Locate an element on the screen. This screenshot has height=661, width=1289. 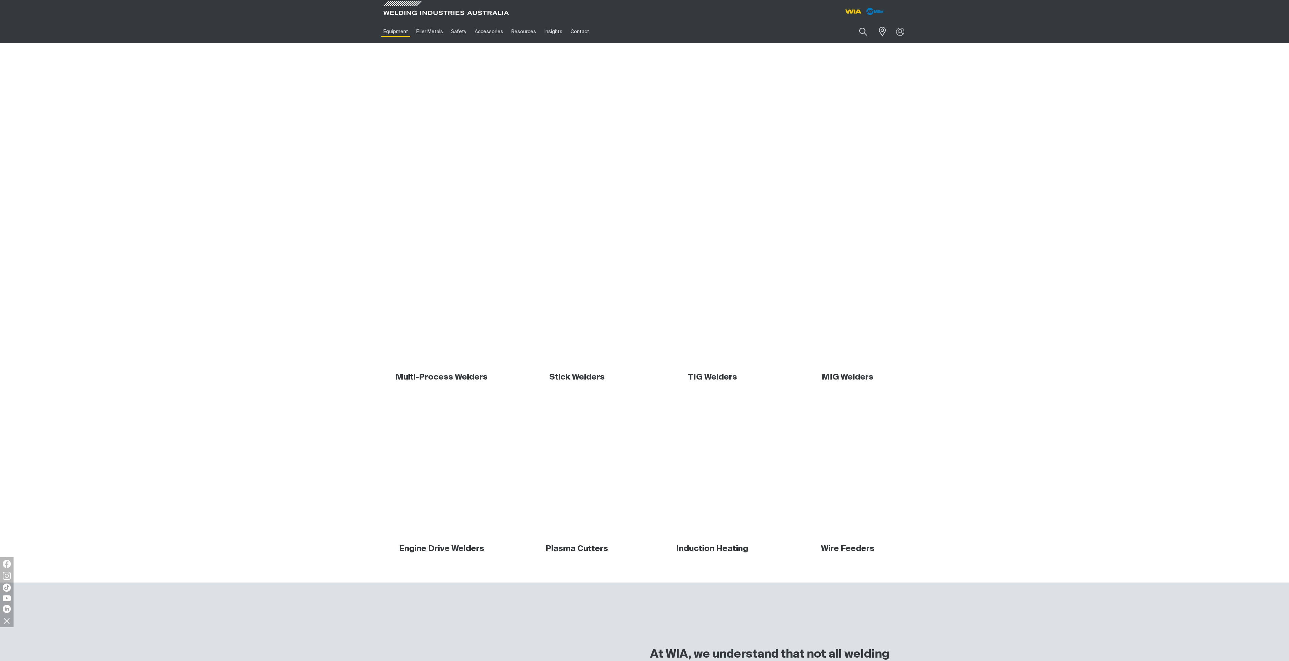
img: Stick Welding Machine is located at coordinates (577, 299).